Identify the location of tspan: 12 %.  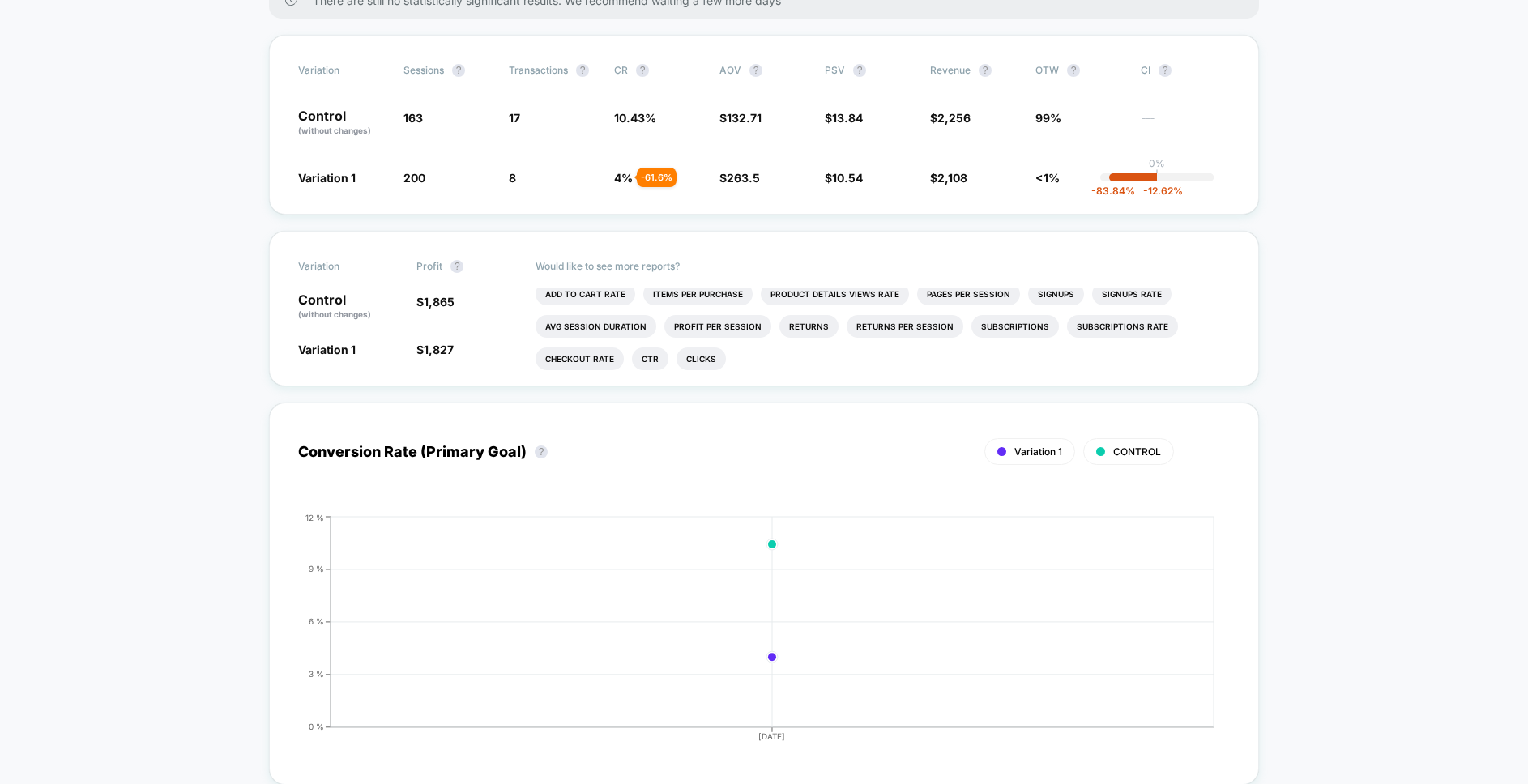
(315, 516).